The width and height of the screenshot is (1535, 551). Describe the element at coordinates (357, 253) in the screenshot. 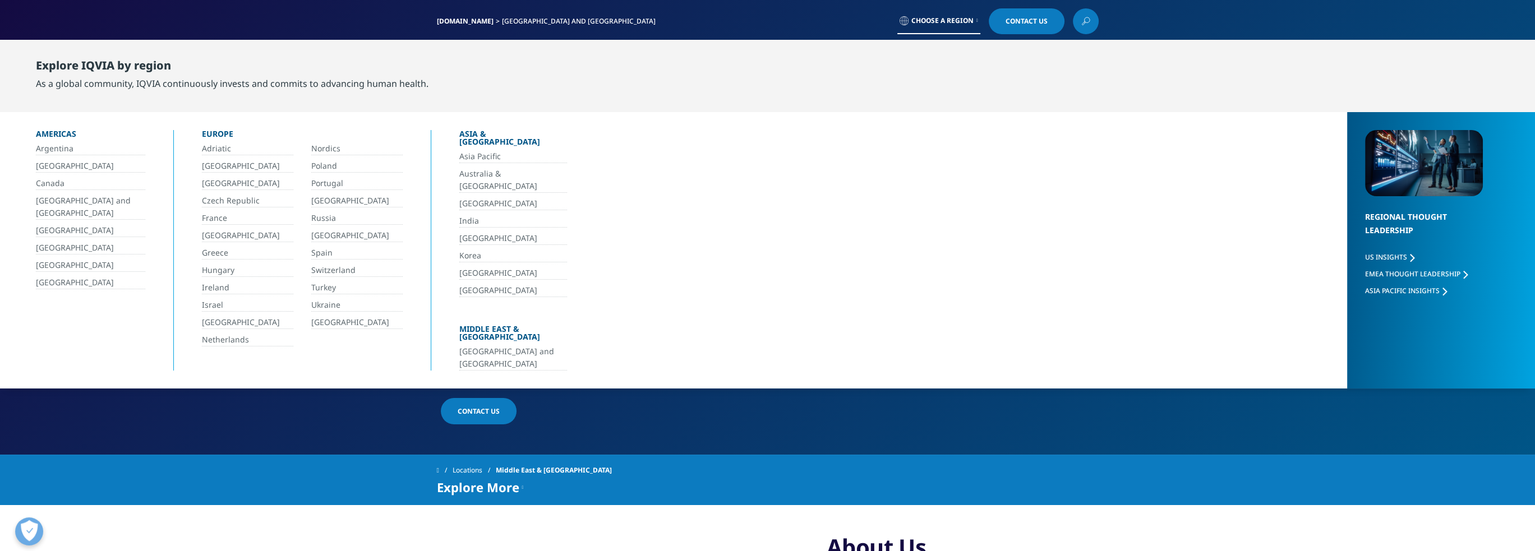

I see `a: Spain` at that location.